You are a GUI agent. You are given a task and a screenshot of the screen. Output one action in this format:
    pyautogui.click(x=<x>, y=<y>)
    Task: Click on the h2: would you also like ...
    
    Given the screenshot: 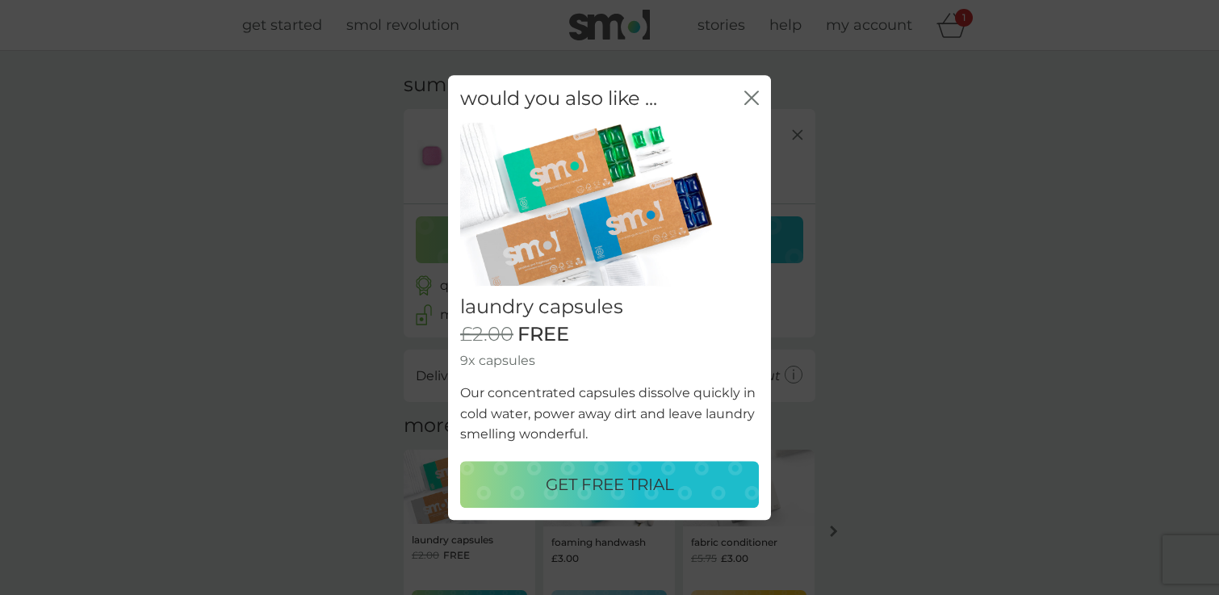 What is the action you would take?
    pyautogui.click(x=559, y=98)
    